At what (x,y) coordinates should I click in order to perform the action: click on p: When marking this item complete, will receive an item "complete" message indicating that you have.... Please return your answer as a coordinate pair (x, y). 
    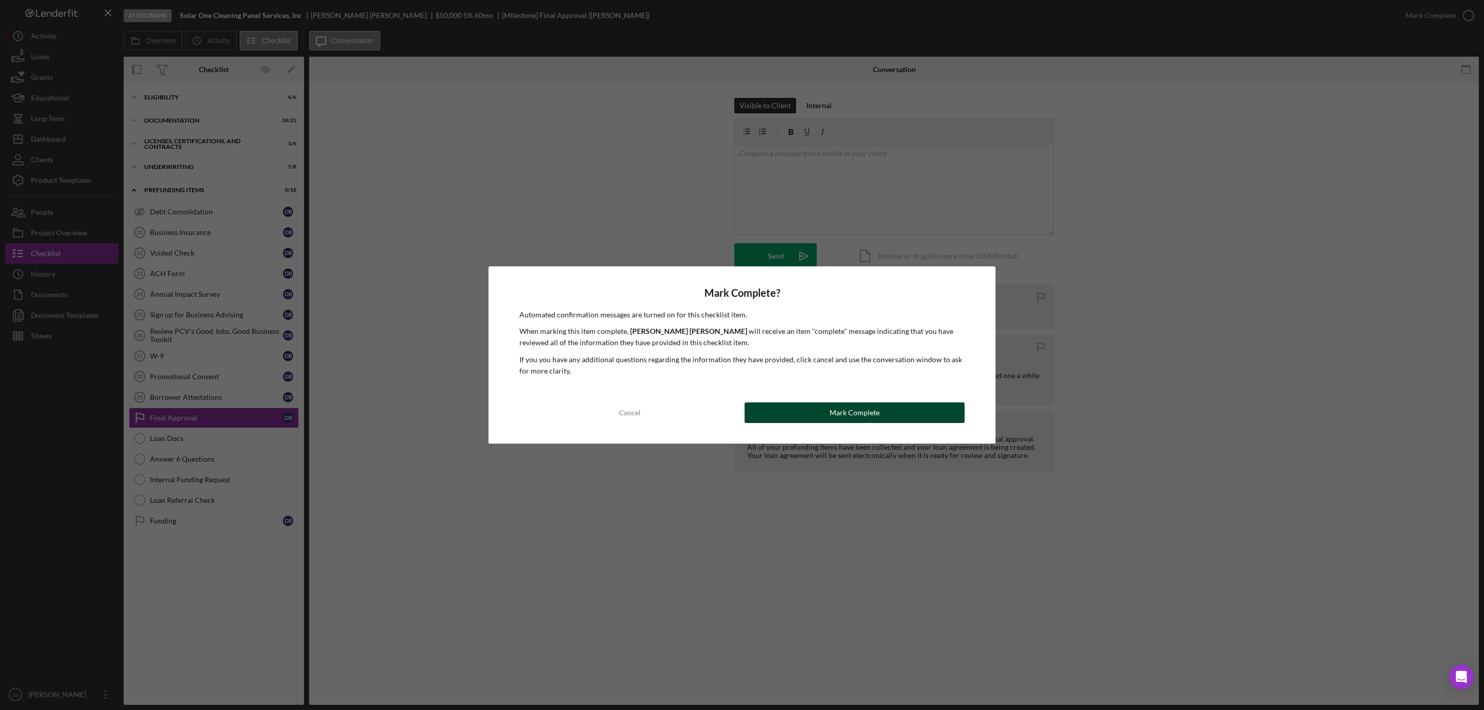
    Looking at the image, I should click on (742, 337).